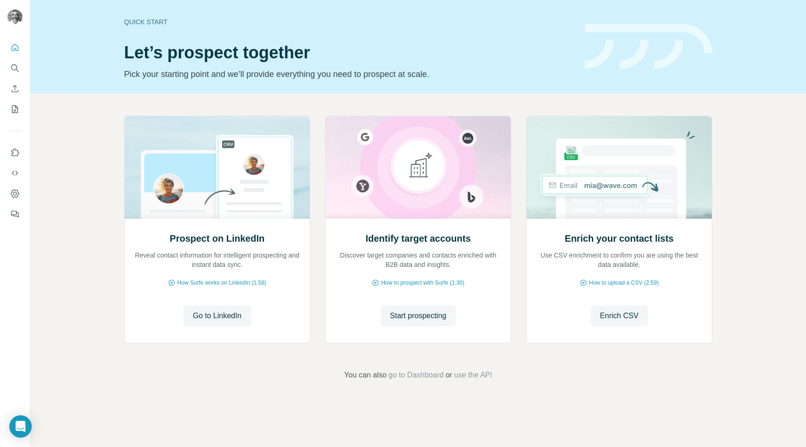 This screenshot has height=447, width=806. I want to click on img: Identify target accounts, so click(418, 167).